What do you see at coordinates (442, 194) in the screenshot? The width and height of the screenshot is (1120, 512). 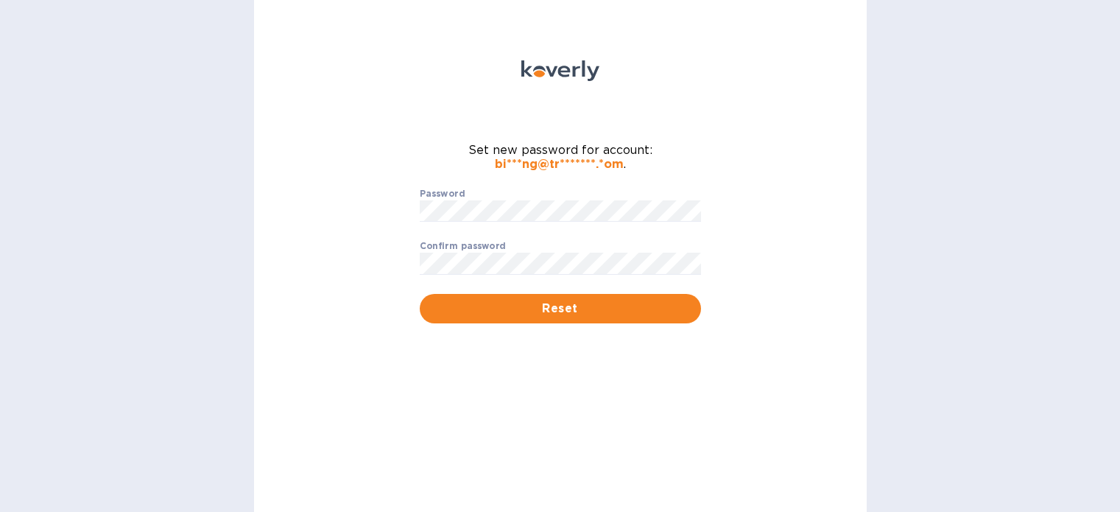 I see `label: Password` at bounding box center [442, 194].